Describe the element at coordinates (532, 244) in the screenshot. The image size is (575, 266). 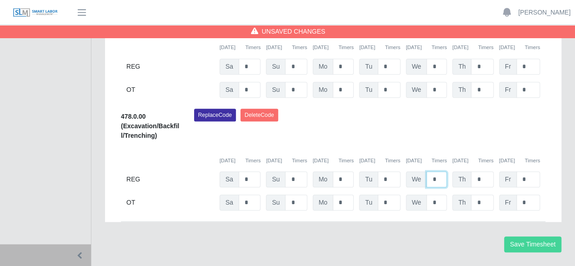
I see `button: Save Timesheet` at that location.